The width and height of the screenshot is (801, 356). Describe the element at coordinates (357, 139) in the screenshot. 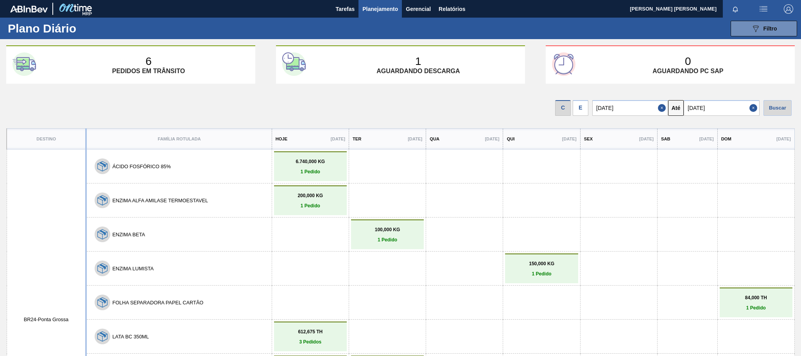

I see `p: Ter` at that location.